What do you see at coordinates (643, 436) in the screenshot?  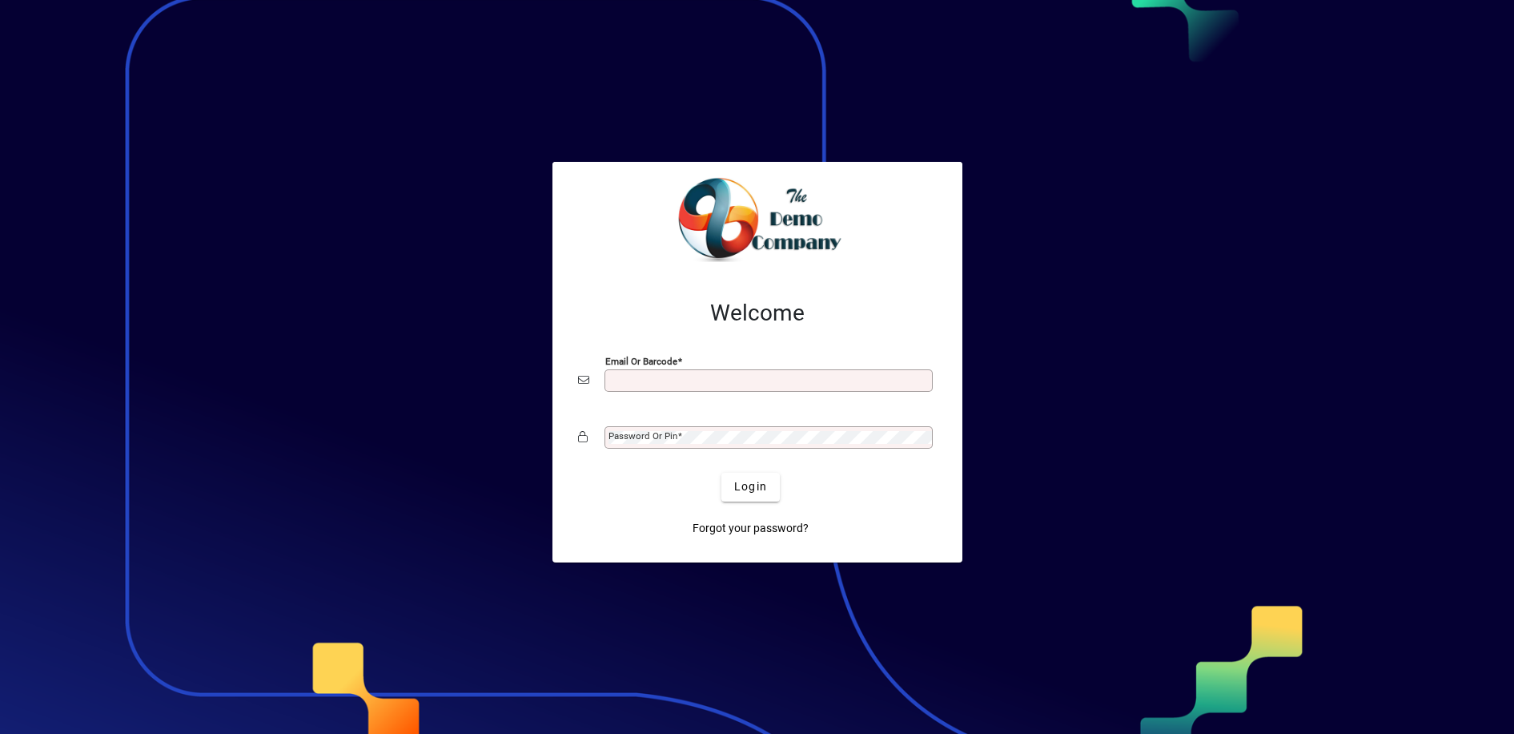 I see `mat-label: Password or Pin` at bounding box center [643, 436].